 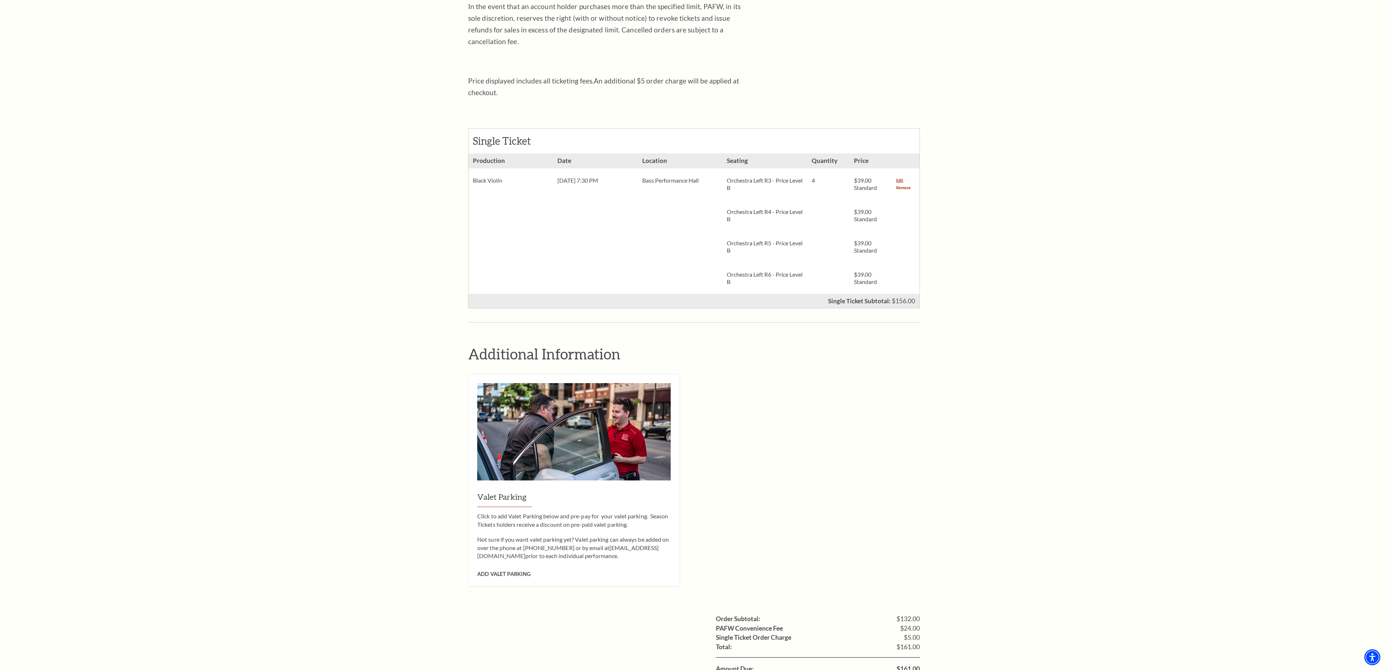 What do you see at coordinates (765, 184) in the screenshot?
I see `p: Orchestra Left R3 - Price Level B` at bounding box center [765, 184].